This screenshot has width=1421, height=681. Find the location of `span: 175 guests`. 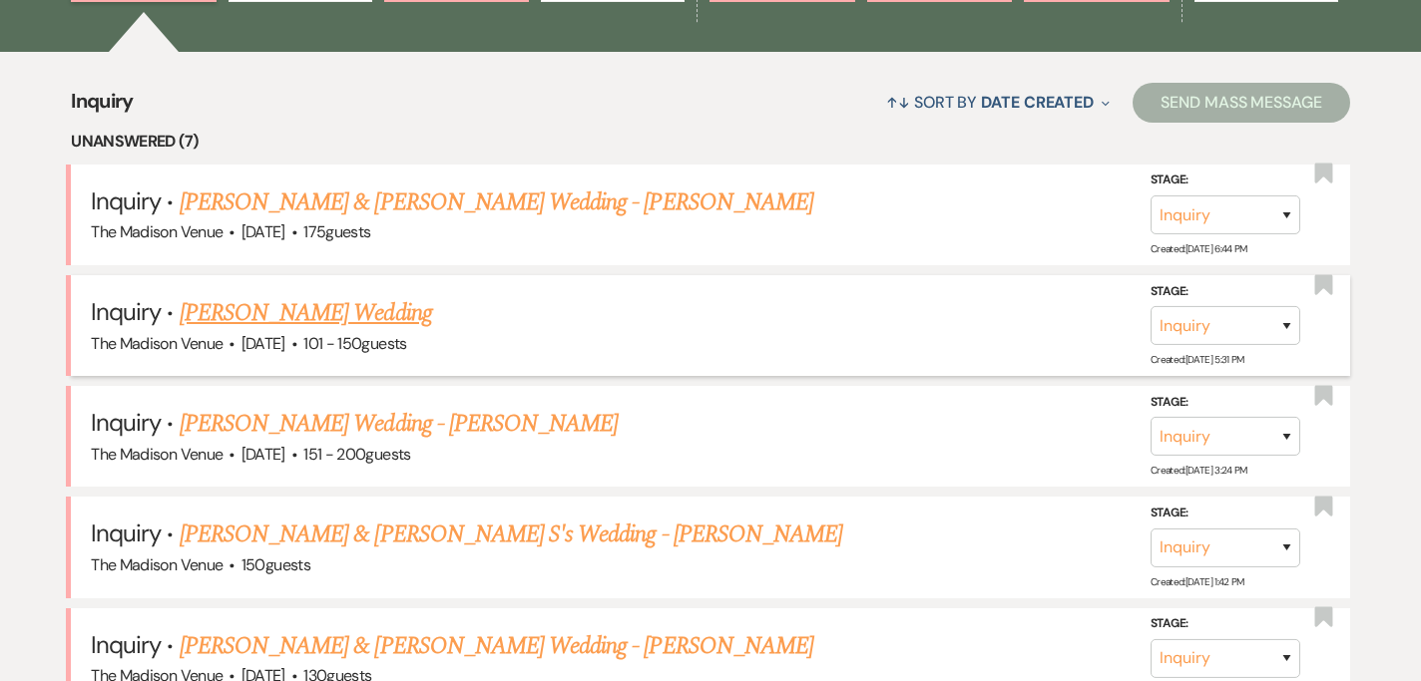

span: 175 guests is located at coordinates (336, 231).